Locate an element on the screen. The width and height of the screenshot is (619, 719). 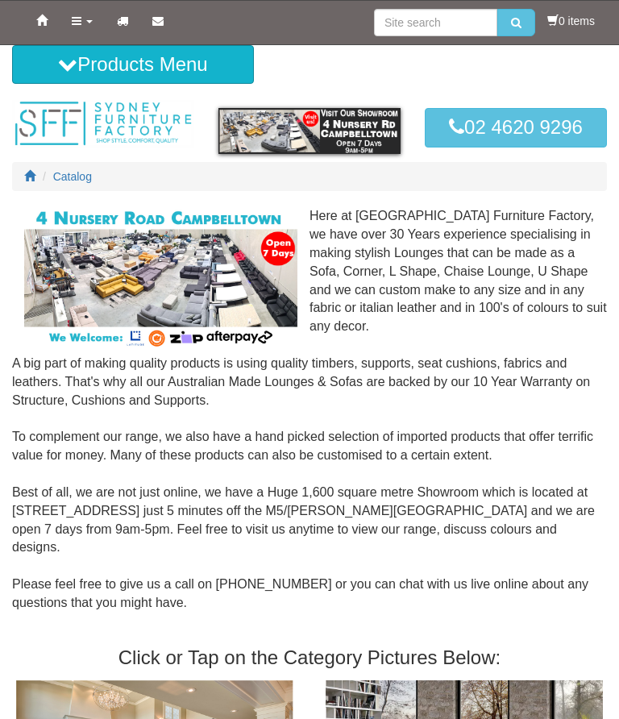
img: showroom.gif is located at coordinates (310, 131).